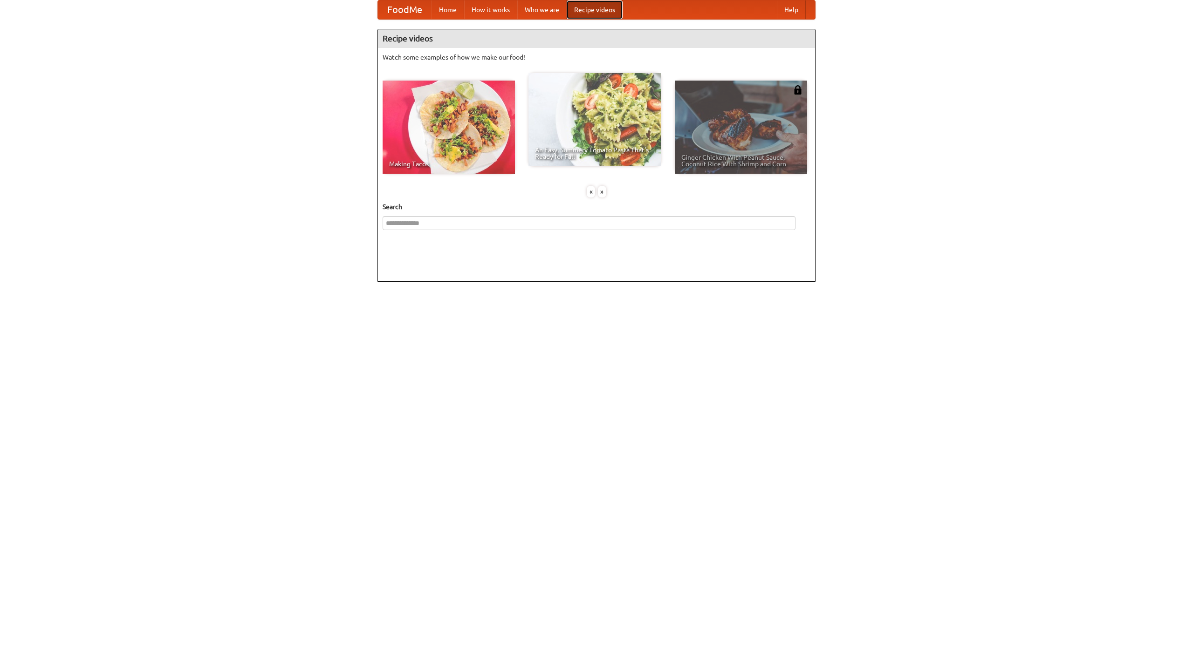 The width and height of the screenshot is (1193, 659). I want to click on img: 483408.png, so click(798, 90).